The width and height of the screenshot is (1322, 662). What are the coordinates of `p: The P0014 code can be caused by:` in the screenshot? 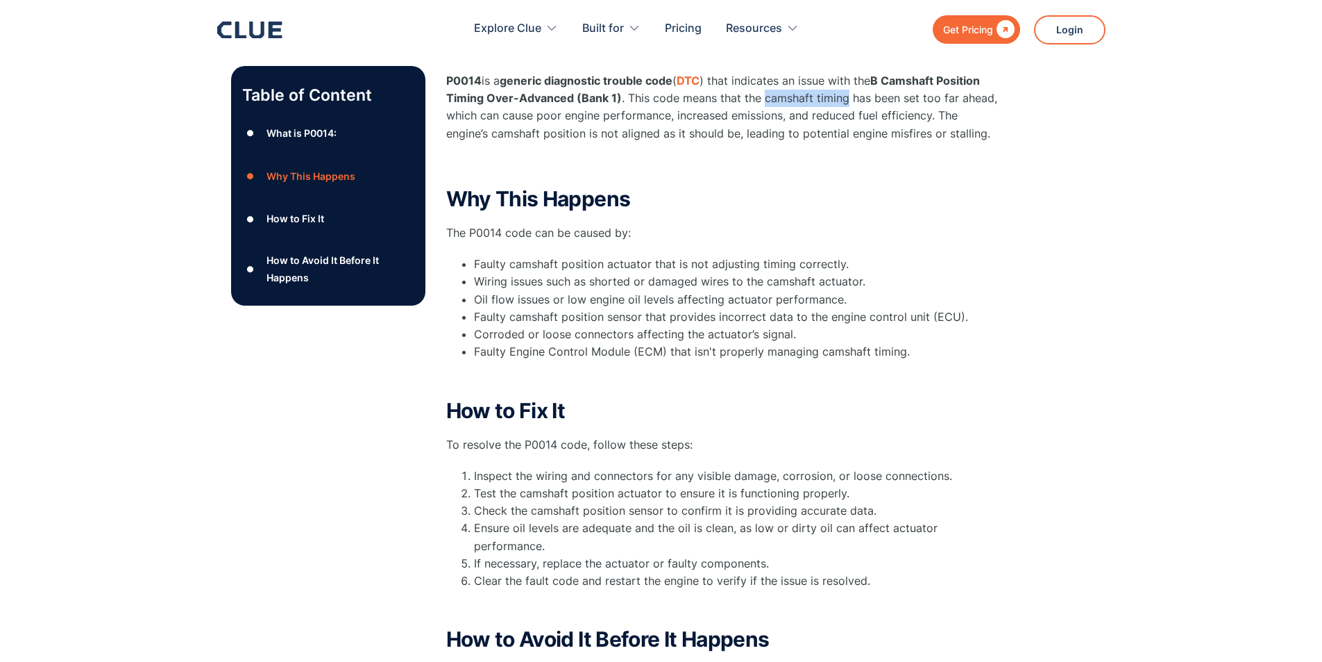 It's located at (724, 233).